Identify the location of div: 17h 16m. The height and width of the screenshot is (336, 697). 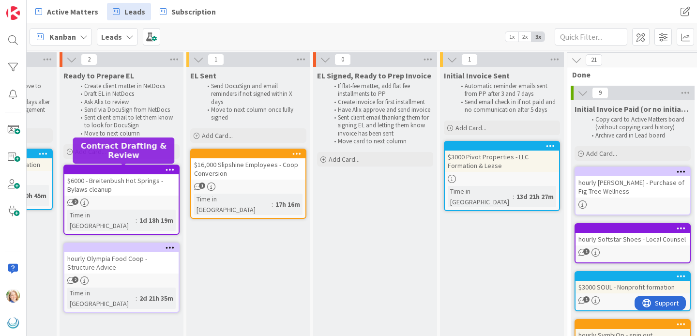
(287, 204).